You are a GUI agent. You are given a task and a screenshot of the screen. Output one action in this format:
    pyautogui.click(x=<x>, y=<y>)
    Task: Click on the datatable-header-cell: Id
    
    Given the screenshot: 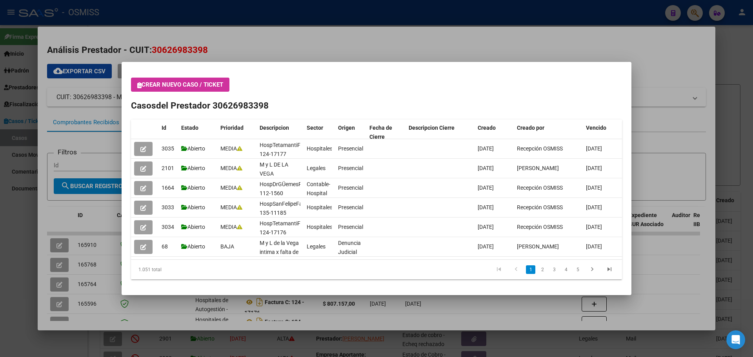 What is the action you would take?
    pyautogui.click(x=168, y=132)
    